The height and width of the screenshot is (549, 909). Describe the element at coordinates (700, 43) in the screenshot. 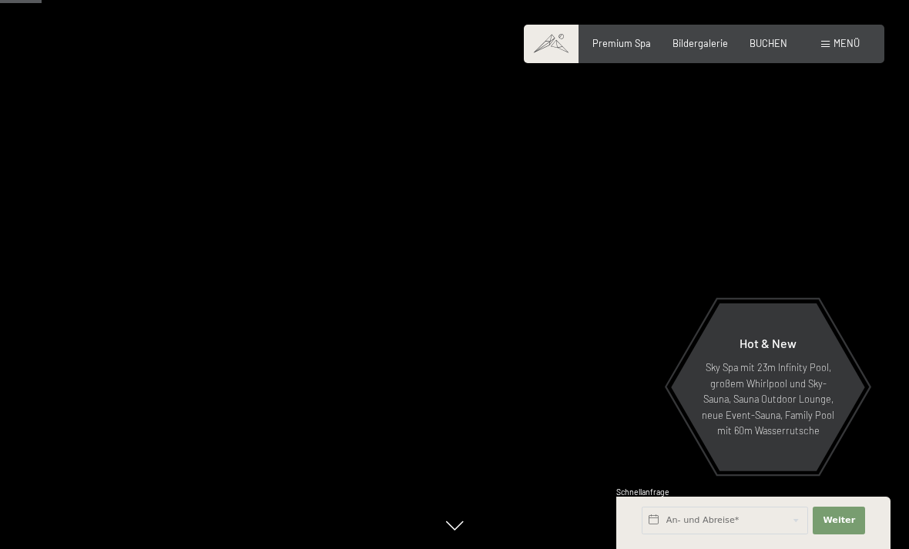

I see `span: Bildergalerie` at that location.